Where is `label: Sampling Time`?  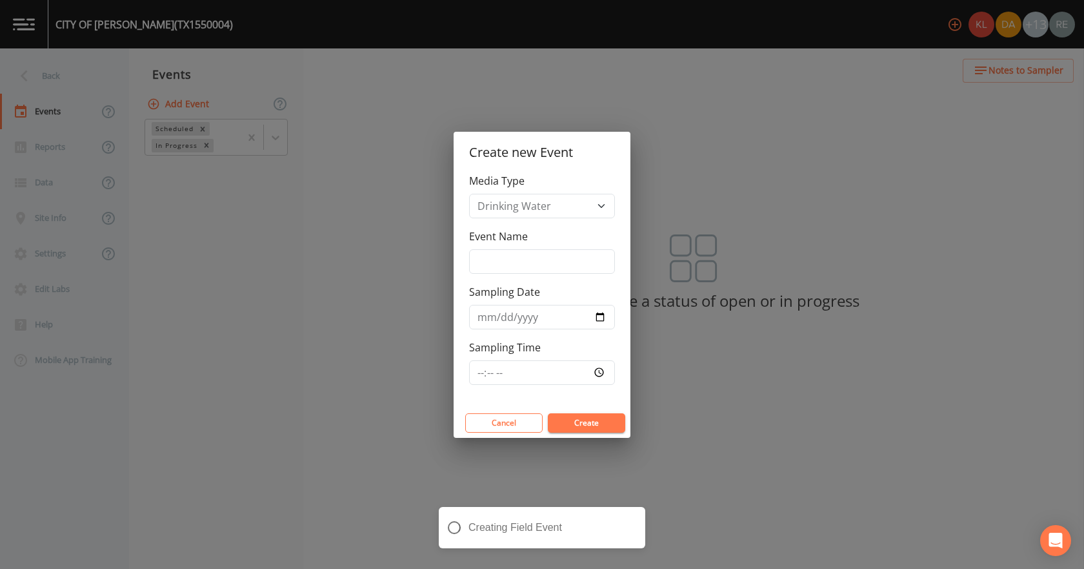 label: Sampling Time is located at coordinates (505, 347).